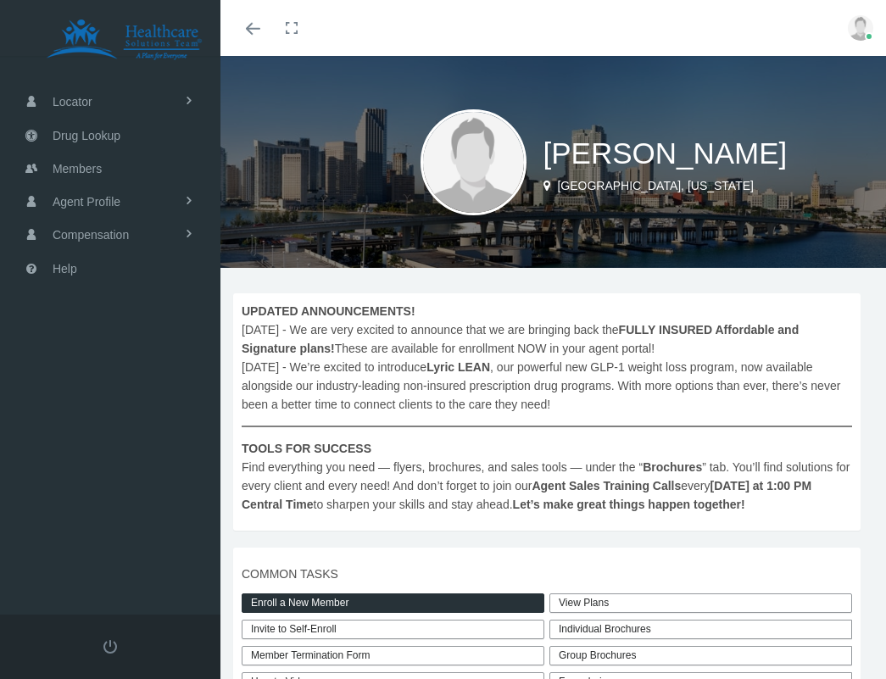 This screenshot has width=886, height=679. What do you see at coordinates (64, 269) in the screenshot?
I see `span: Help` at bounding box center [64, 269].